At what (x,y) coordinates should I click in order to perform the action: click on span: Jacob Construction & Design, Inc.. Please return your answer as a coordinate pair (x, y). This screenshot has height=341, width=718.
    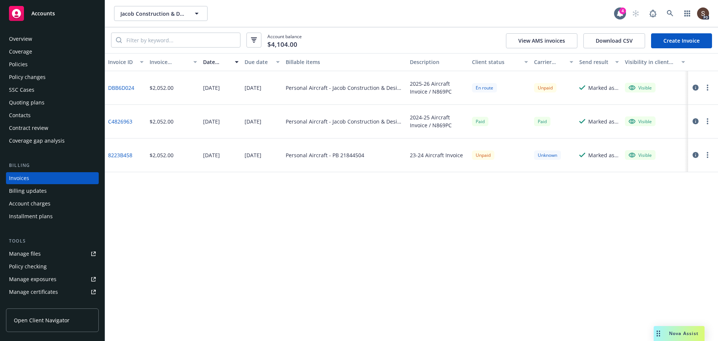
    Looking at the image, I should click on (153, 13).